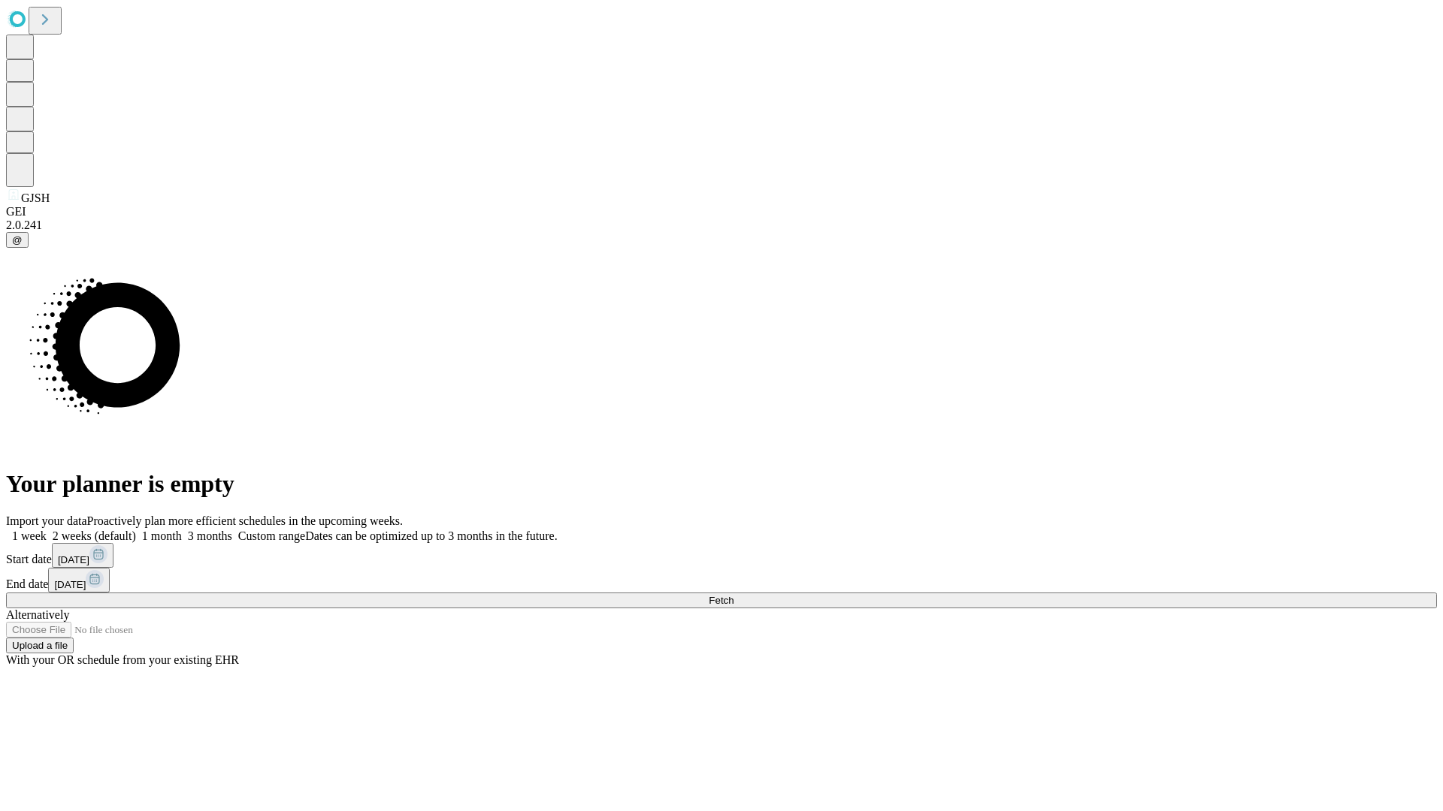  What do you see at coordinates (721, 555) in the screenshot?
I see `div: Start date` at bounding box center [721, 555].